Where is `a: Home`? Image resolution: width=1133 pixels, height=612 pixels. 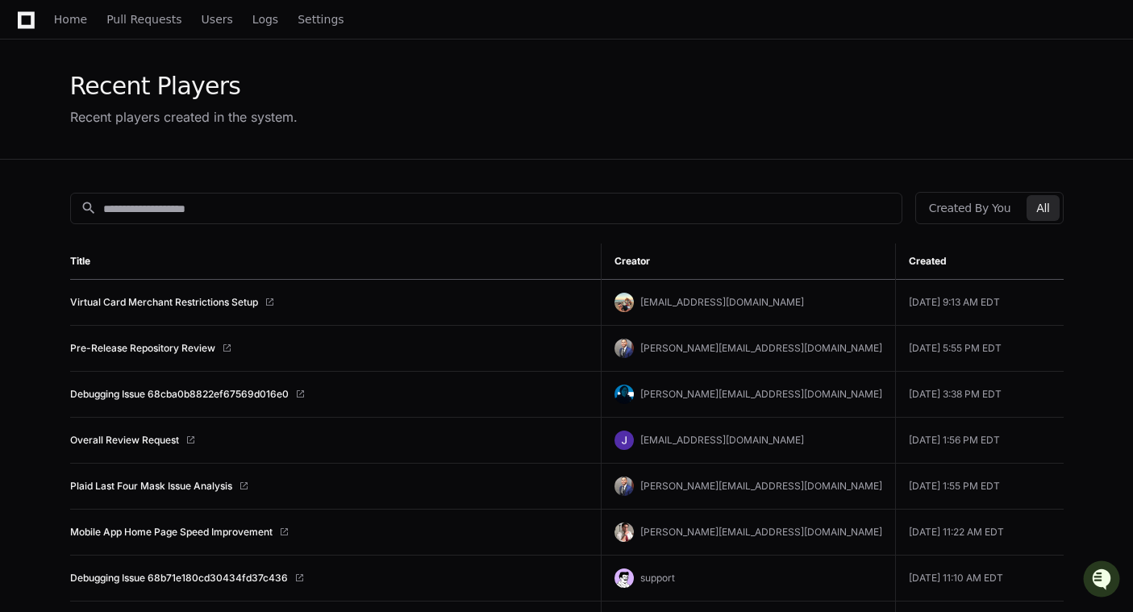 a: Home is located at coordinates (70, 20).